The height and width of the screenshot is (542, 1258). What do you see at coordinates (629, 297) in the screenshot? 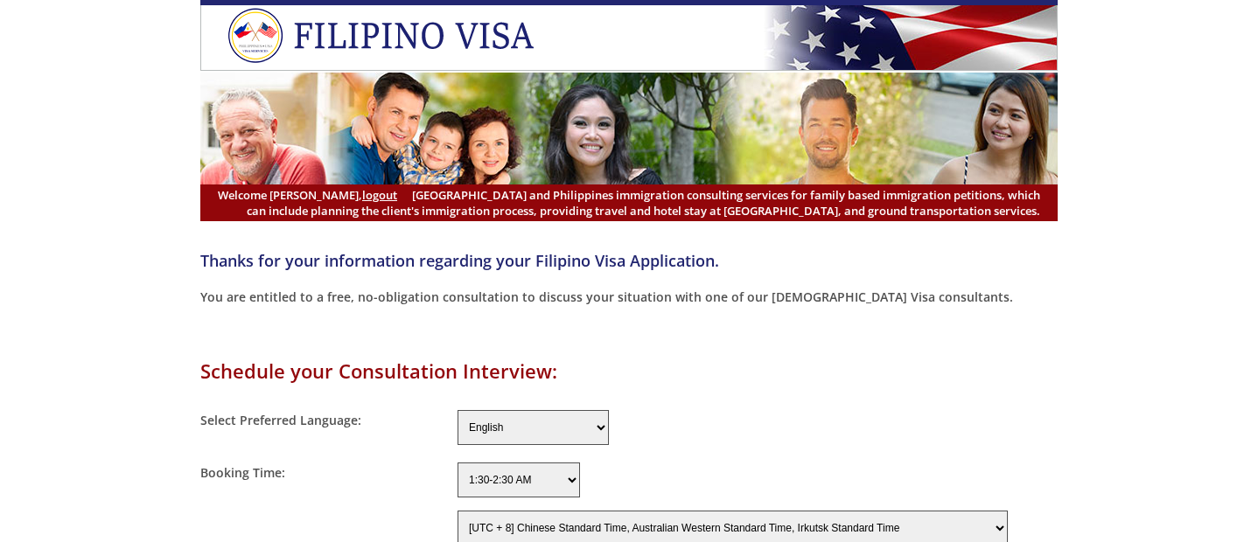
I see `p: You are entitled to a free, no-obligation consultation to discuss your situation with one of our ...` at bounding box center [629, 297].